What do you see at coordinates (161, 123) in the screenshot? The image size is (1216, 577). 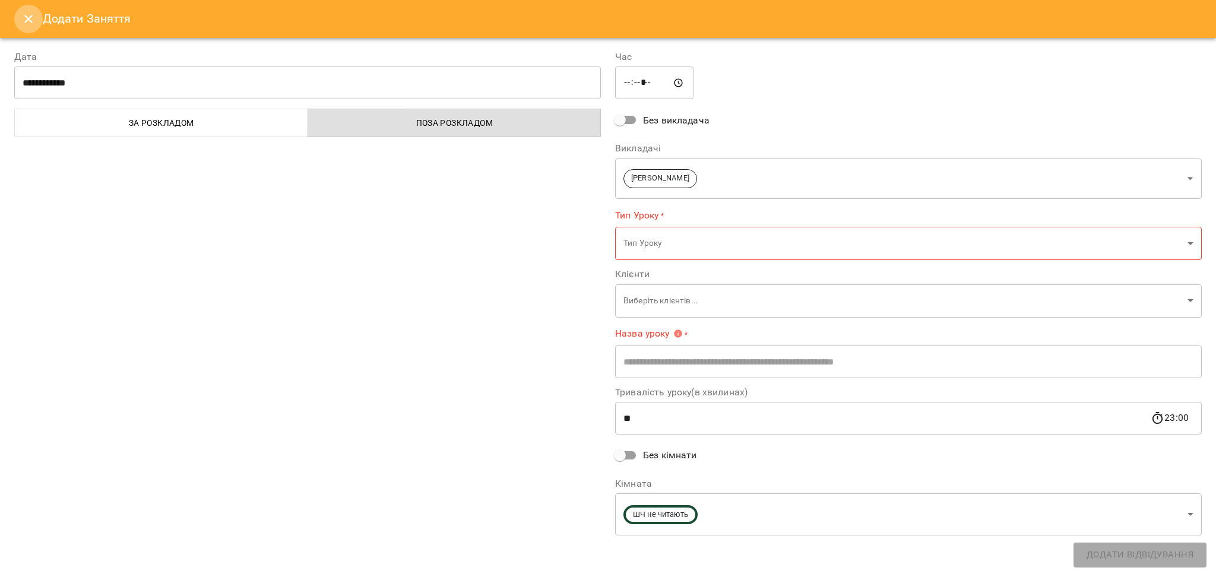 I see `span: За розкладом` at bounding box center [161, 123].